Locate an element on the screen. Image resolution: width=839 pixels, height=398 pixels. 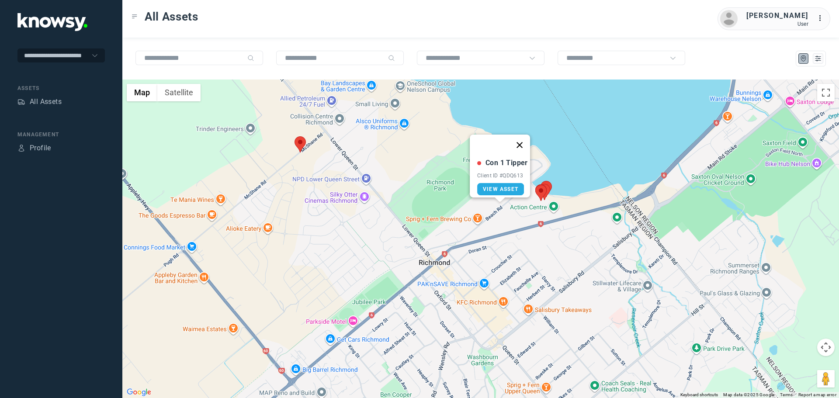
div: User is located at coordinates (777, 24).